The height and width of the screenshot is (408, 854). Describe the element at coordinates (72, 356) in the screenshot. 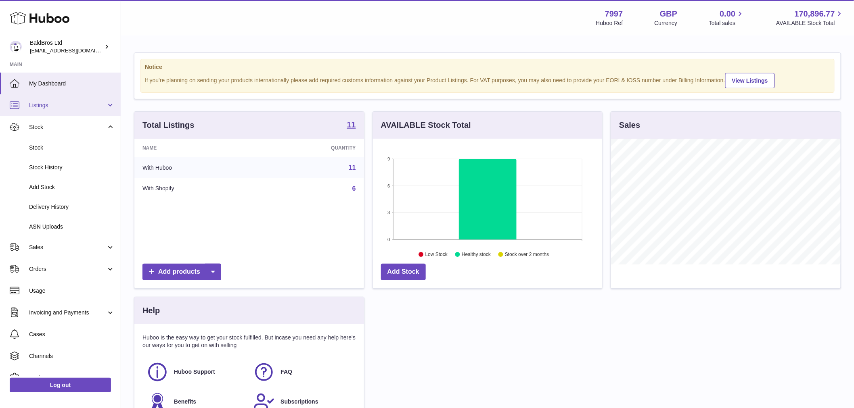

I see `span: Channels` at that location.